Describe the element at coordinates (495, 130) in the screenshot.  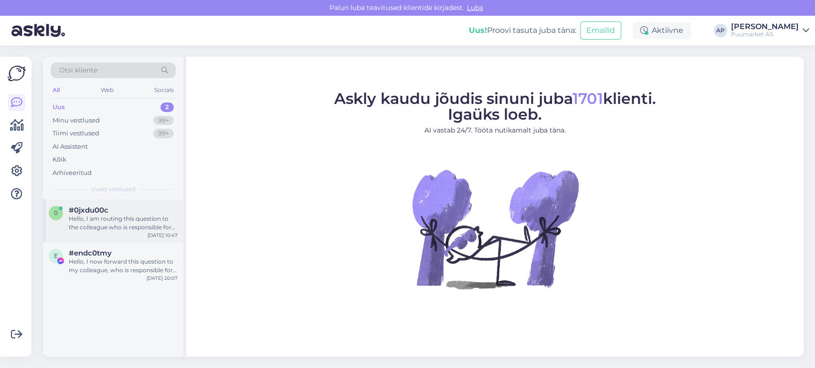
I see `p: AI vastab 24/7. Tööta nutikamalt juba täna.` at that location.